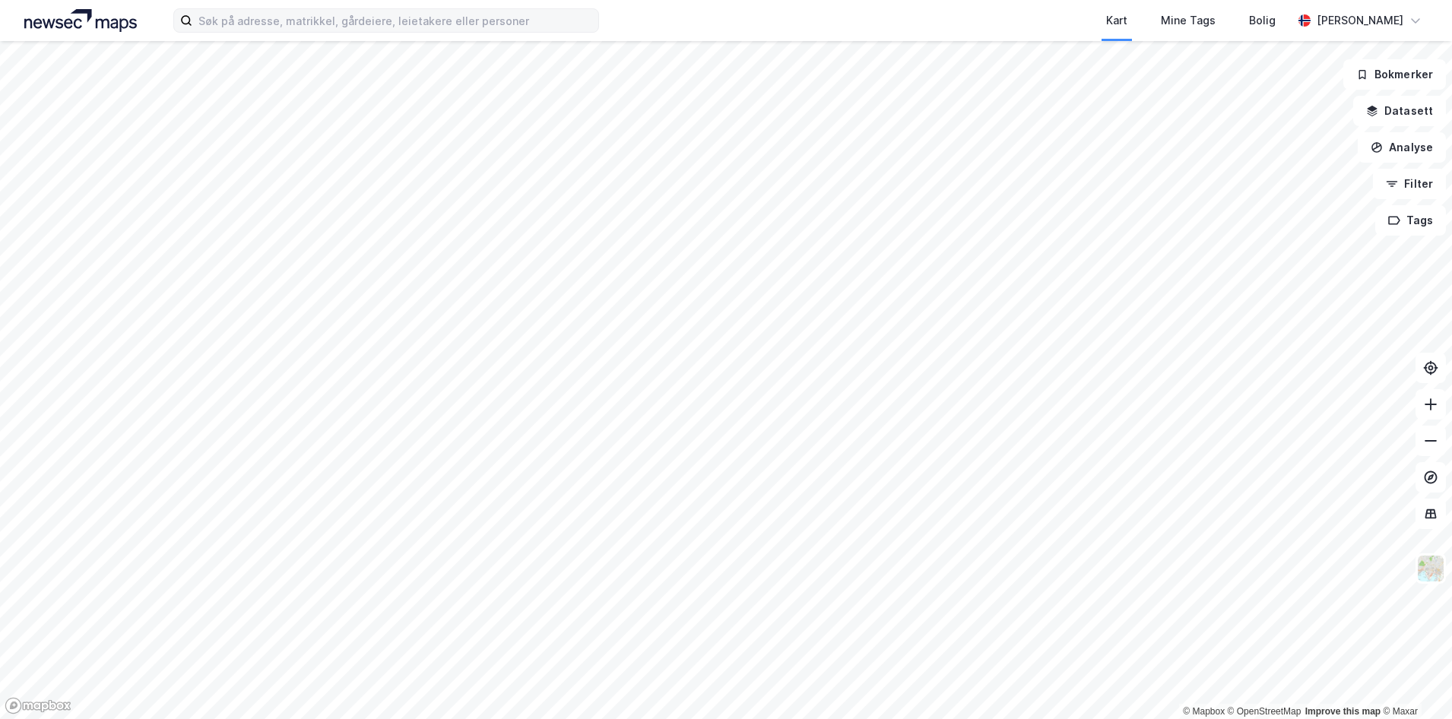 The image size is (1452, 719). What do you see at coordinates (1414, 683) in the screenshot?
I see `div: Chat Widget` at bounding box center [1414, 683].